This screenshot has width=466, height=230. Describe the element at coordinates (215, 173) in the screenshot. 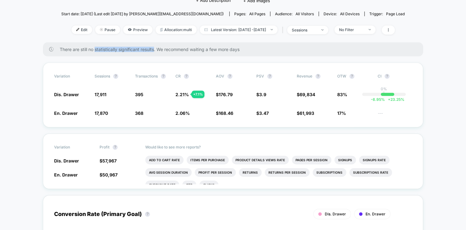

I see `li: Profit Per Session` at that location.